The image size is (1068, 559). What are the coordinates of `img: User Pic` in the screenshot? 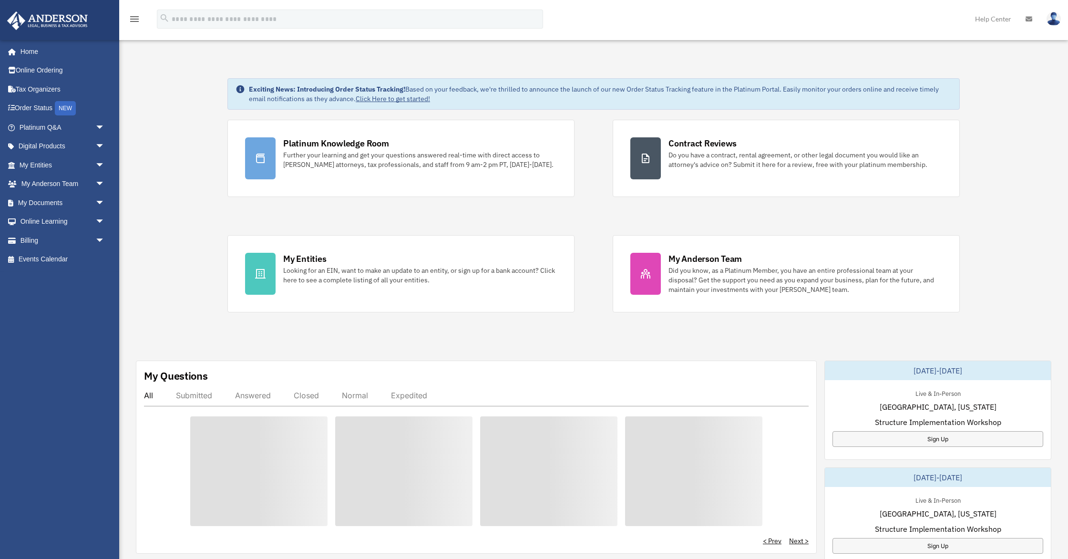 It's located at (1053, 19).